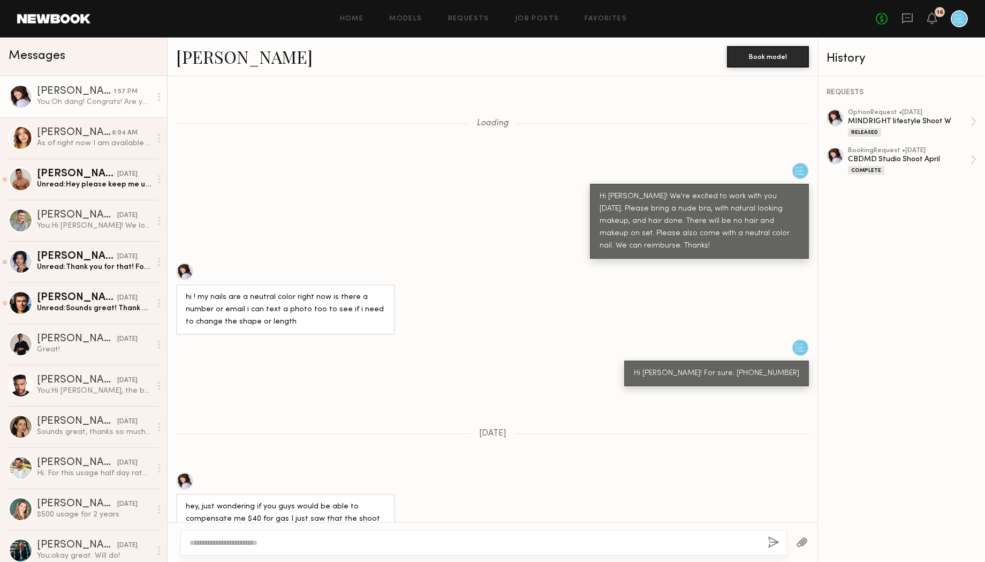  What do you see at coordinates (94, 143) in the screenshot?
I see `div: As of right now I am available that entire week` at bounding box center [94, 143].